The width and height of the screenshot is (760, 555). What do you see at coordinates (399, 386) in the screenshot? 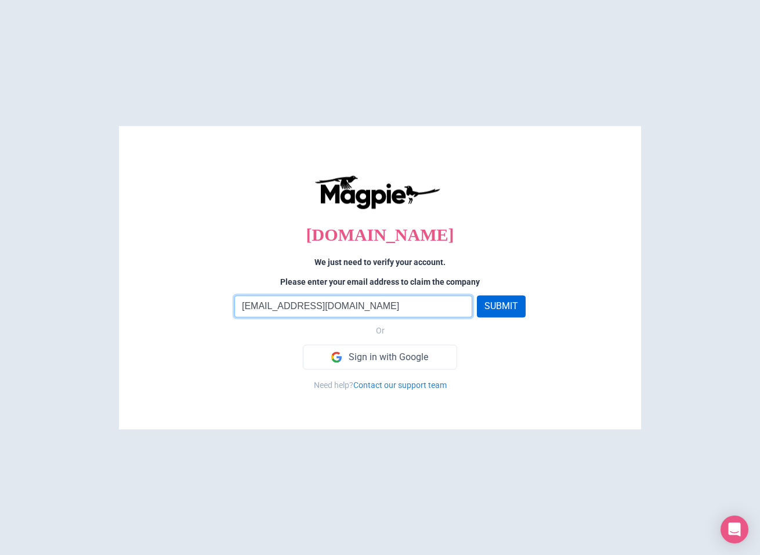
I see `a: Contact our support team` at bounding box center [399, 386].